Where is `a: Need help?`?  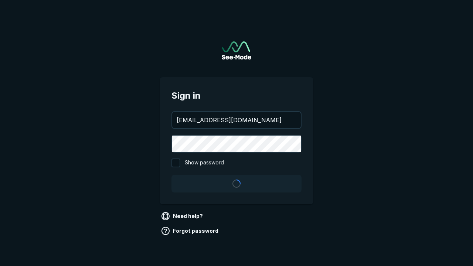
a: Need help? is located at coordinates (183, 216).